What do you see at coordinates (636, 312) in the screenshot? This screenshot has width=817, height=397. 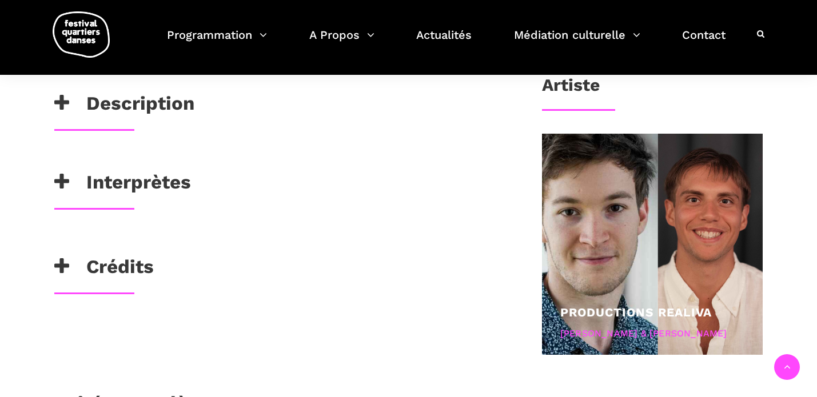 I see `a: Productions Realiva` at bounding box center [636, 312].